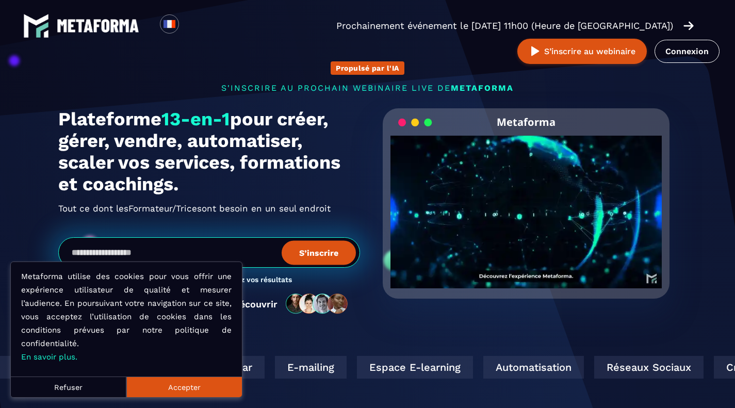 The image size is (735, 408). I want to click on p: s'inscrire au prochain webinaire live de, so click(368, 88).